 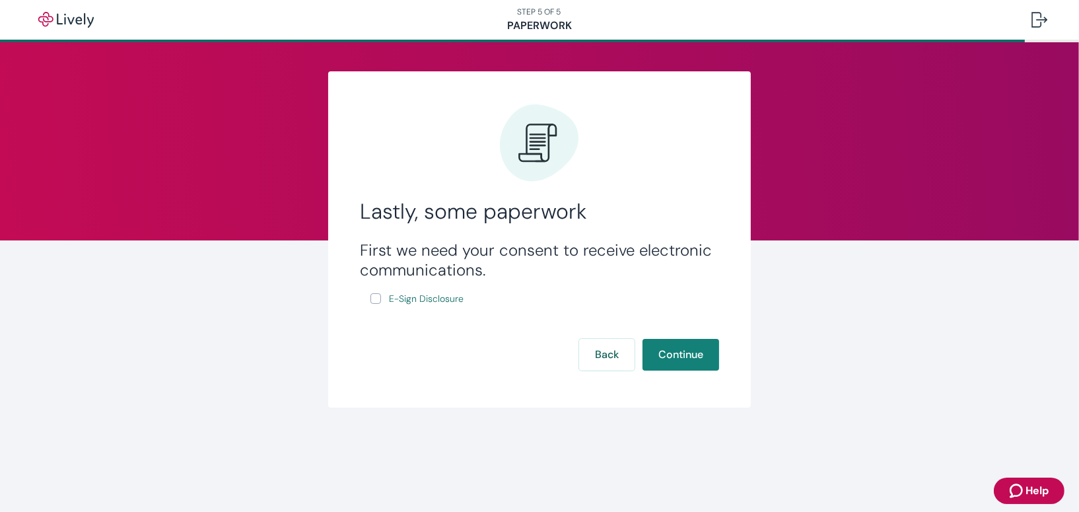 I want to click on h3: First we need your consent to receive electronic communications., so click(x=540, y=260).